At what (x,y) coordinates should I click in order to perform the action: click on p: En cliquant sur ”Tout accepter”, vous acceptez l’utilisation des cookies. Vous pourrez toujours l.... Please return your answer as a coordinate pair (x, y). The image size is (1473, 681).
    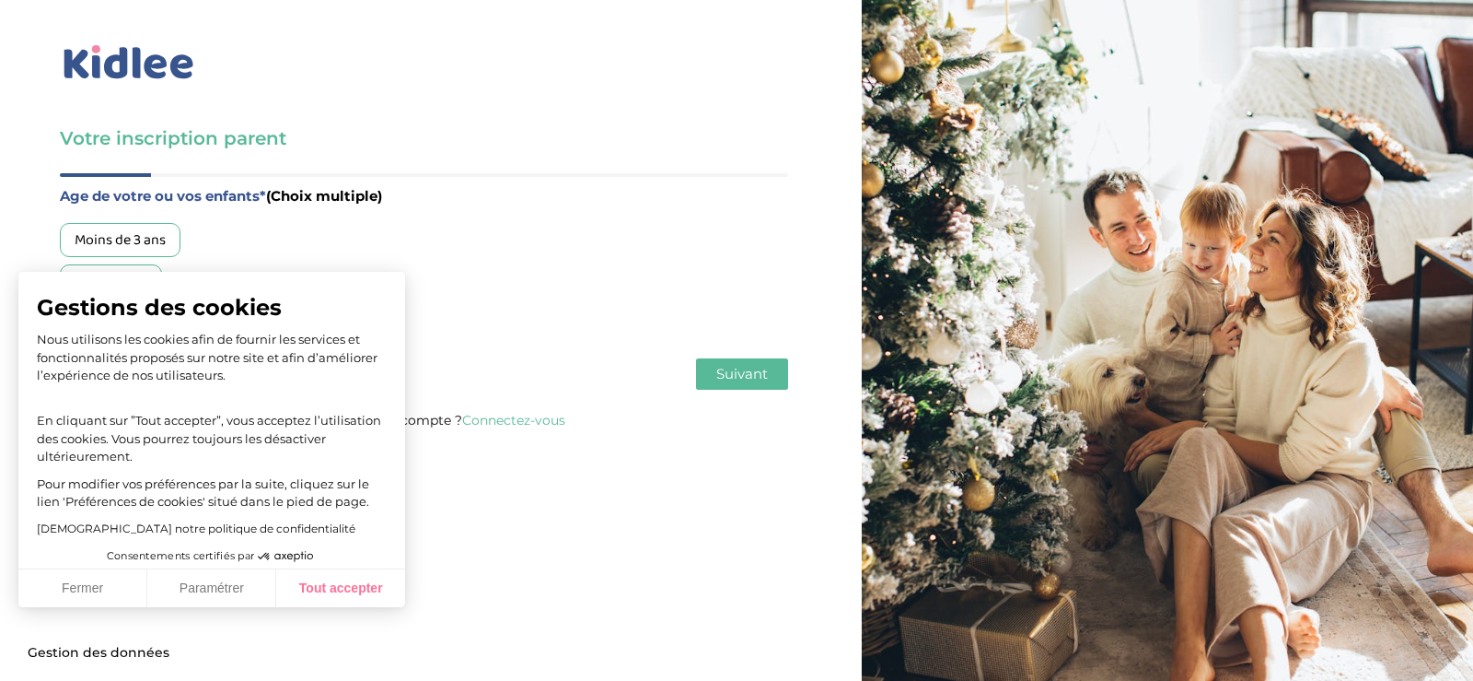
    Looking at the image, I should click on (212, 430).